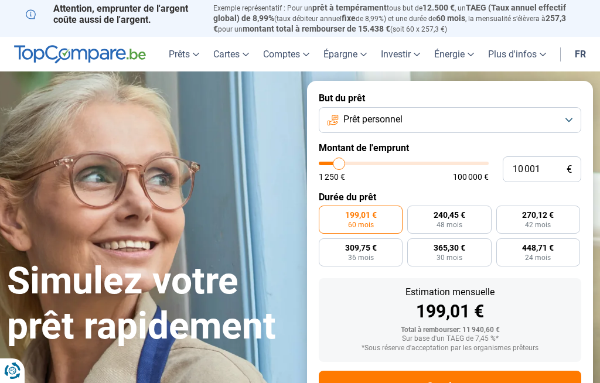 The height and width of the screenshot is (383, 600). What do you see at coordinates (516, 54) in the screenshot?
I see `a: Plus d'infos` at bounding box center [516, 54].